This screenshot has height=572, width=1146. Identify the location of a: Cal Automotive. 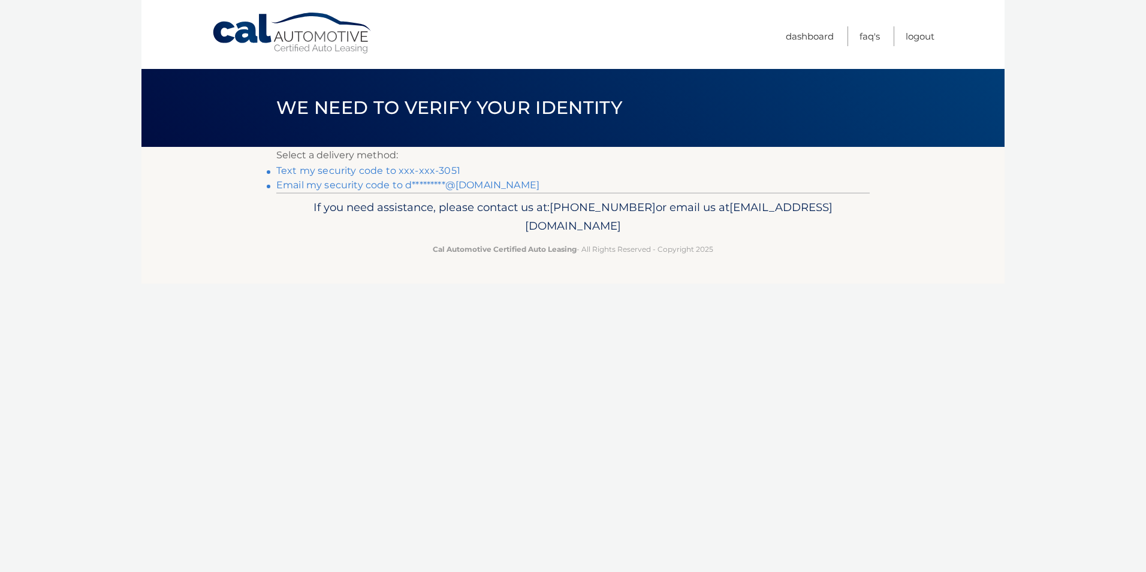
(293, 33).